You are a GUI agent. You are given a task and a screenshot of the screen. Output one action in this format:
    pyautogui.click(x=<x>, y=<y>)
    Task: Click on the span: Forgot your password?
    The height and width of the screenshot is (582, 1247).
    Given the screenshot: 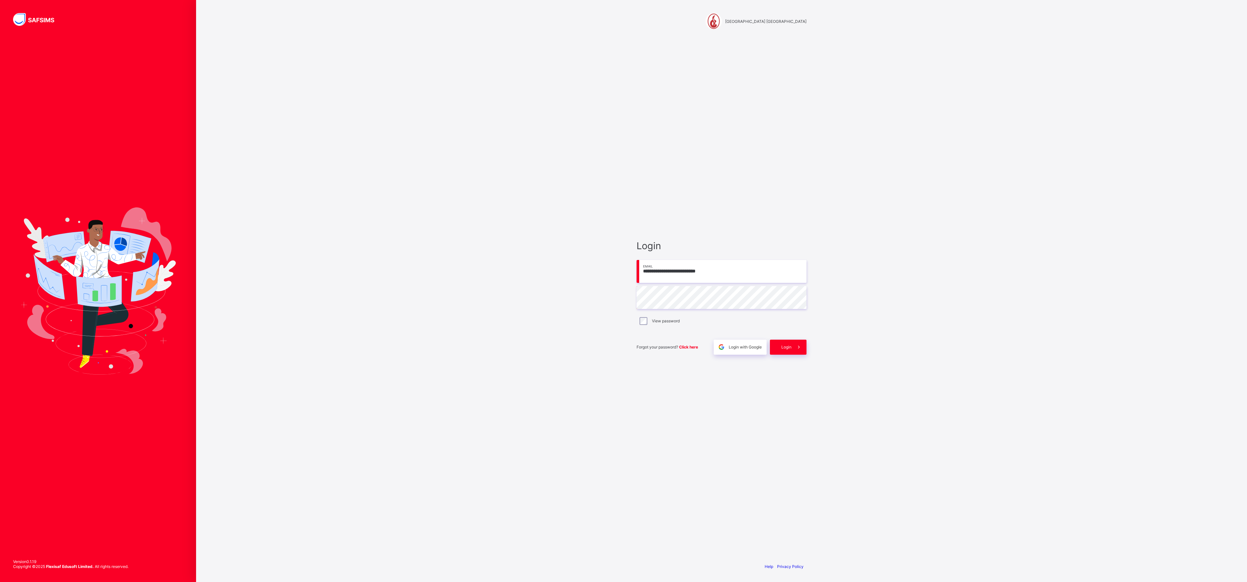 What is the action you would take?
    pyautogui.click(x=667, y=347)
    